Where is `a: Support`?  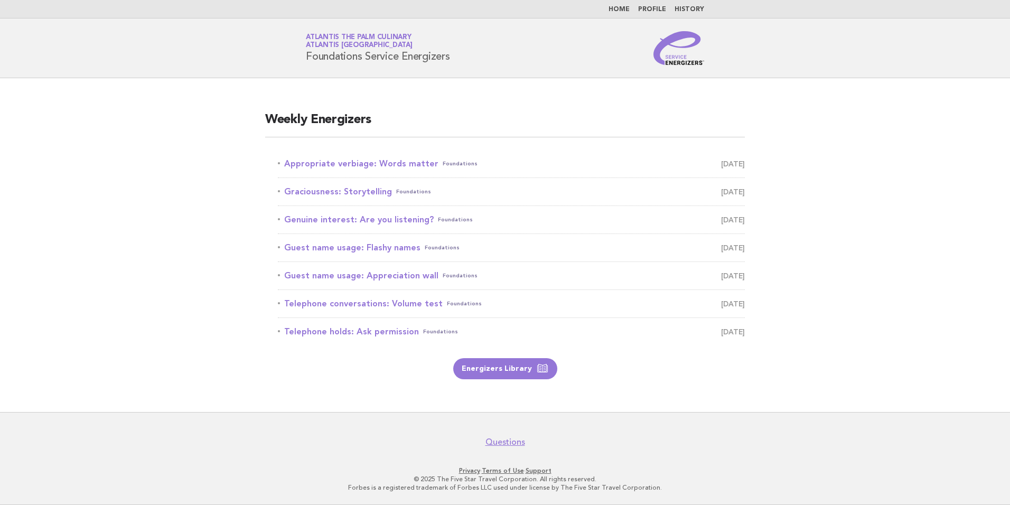
a: Support is located at coordinates (538, 471).